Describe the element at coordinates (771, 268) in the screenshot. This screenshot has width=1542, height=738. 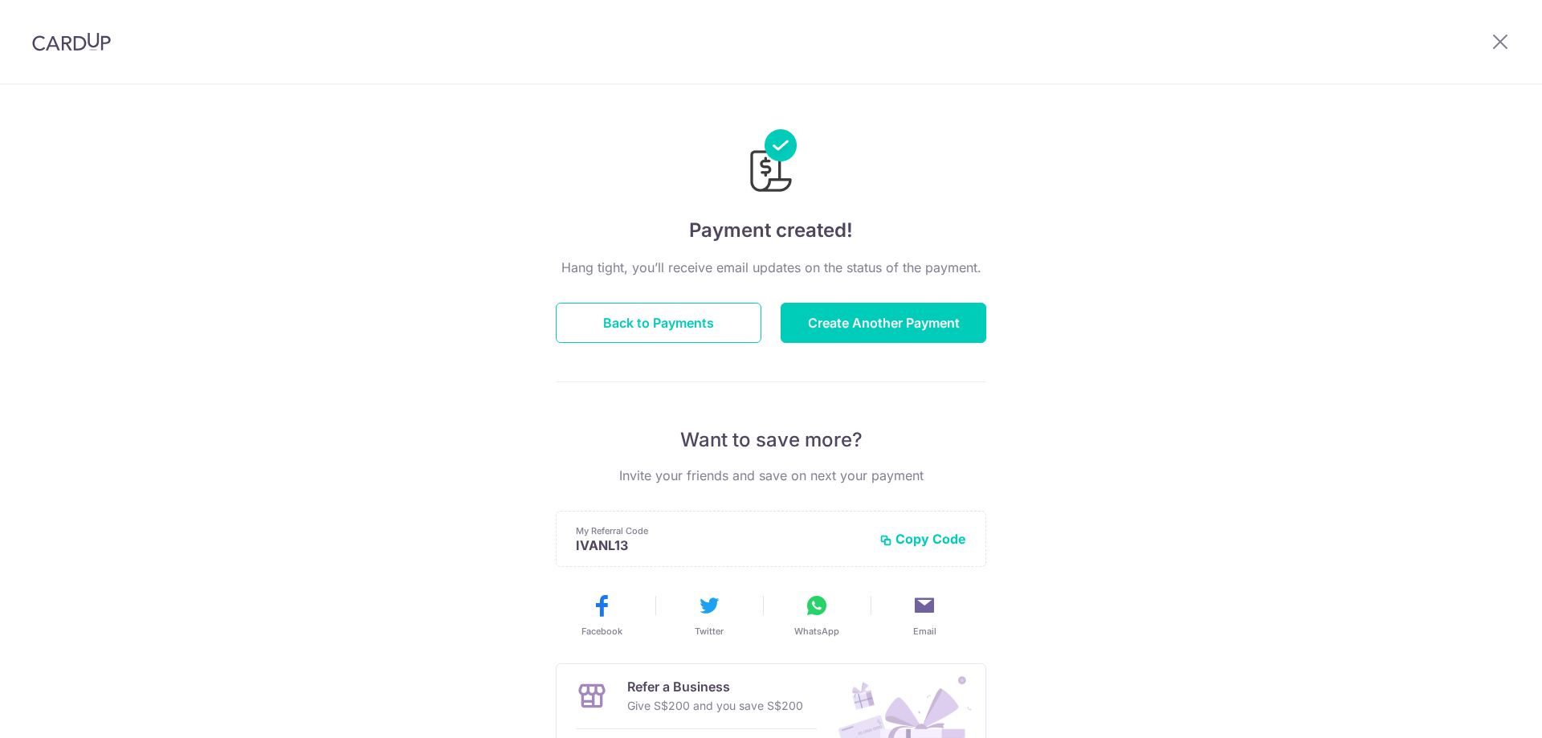
I see `p: Hang tight, you’ll receive email updates on the status of the payment.` at that location.